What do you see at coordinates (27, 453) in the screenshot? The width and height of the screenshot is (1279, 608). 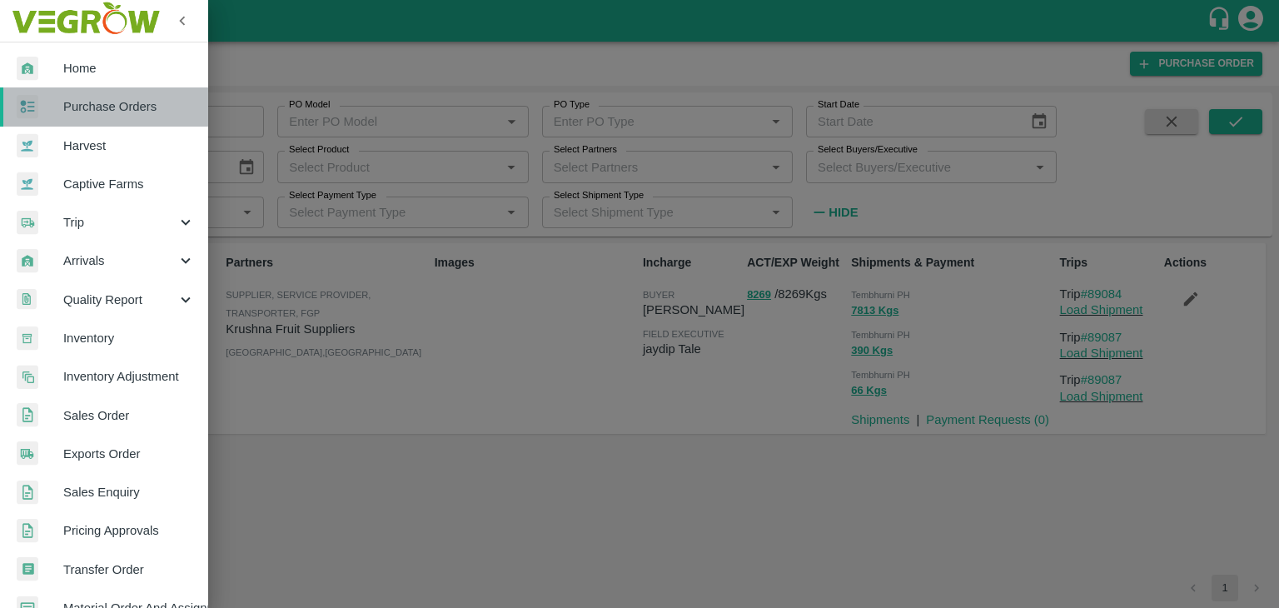 I see `img: shipments` at bounding box center [27, 453].